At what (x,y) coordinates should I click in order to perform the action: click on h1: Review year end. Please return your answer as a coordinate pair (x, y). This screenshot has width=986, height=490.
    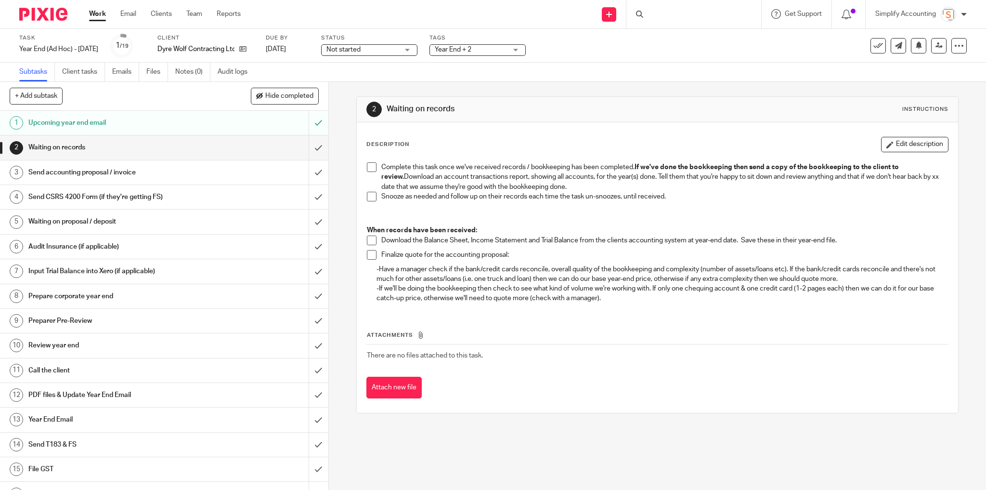
    Looking at the image, I should click on (118, 345).